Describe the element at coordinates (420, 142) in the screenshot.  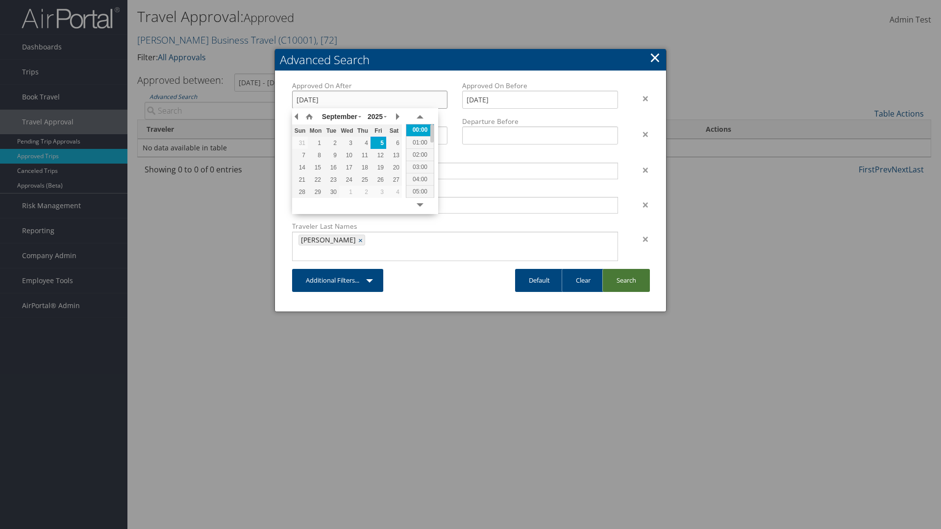
I see `div: 01:00` at that location.